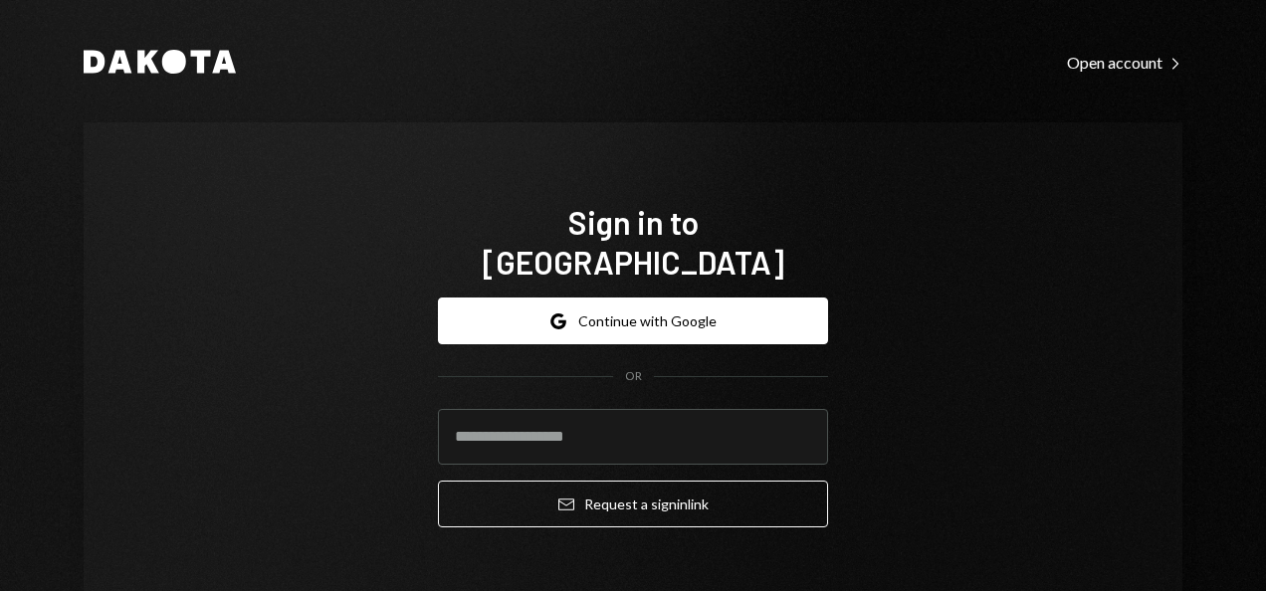  I want to click on div: OR, so click(633, 376).